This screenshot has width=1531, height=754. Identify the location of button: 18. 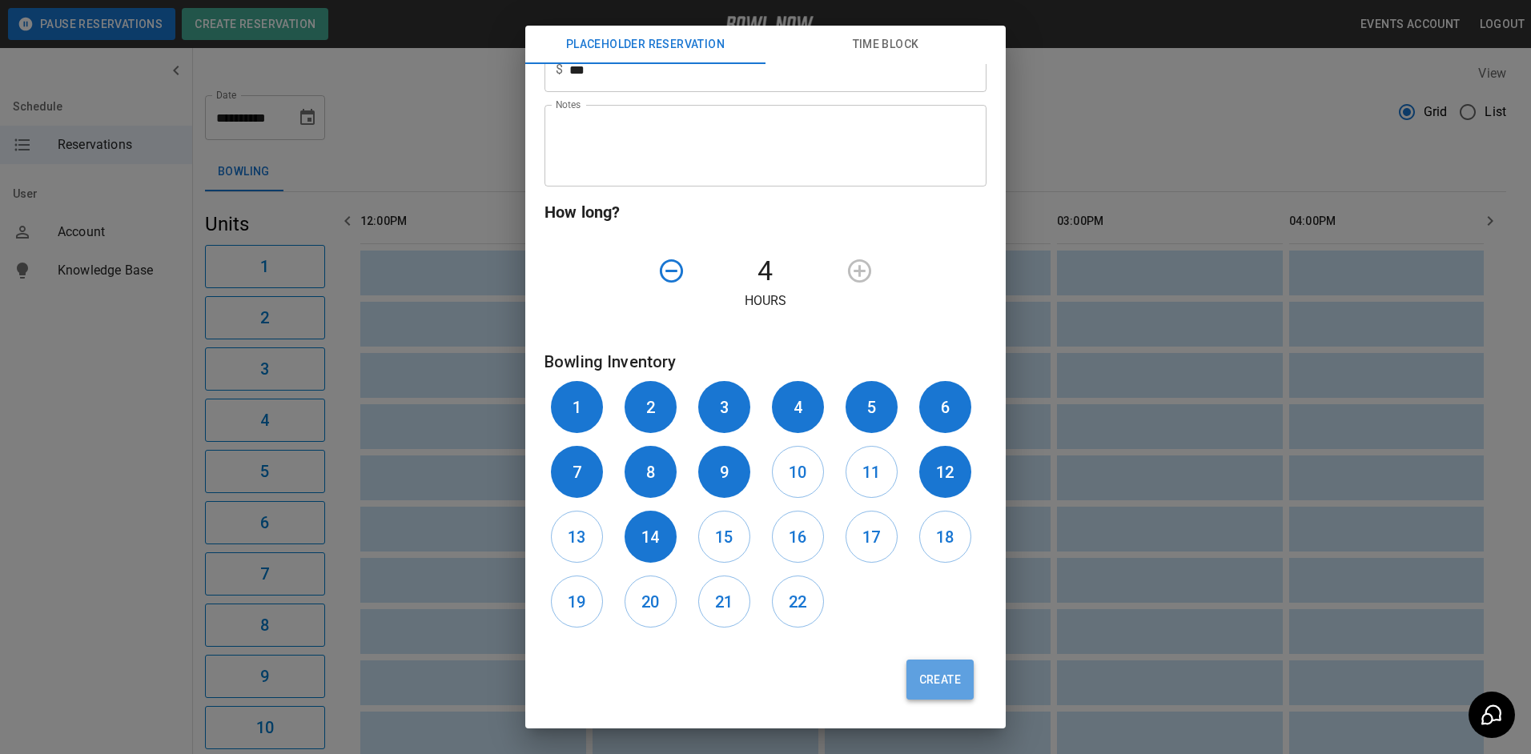
(945, 536).